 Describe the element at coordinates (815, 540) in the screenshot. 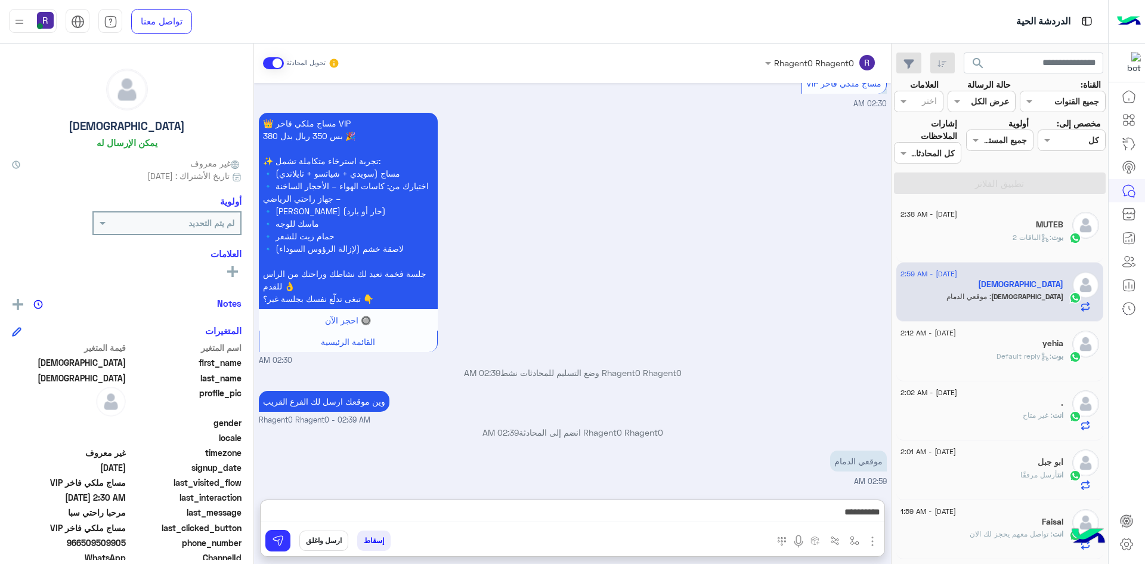

I see `button: create order` at that location.